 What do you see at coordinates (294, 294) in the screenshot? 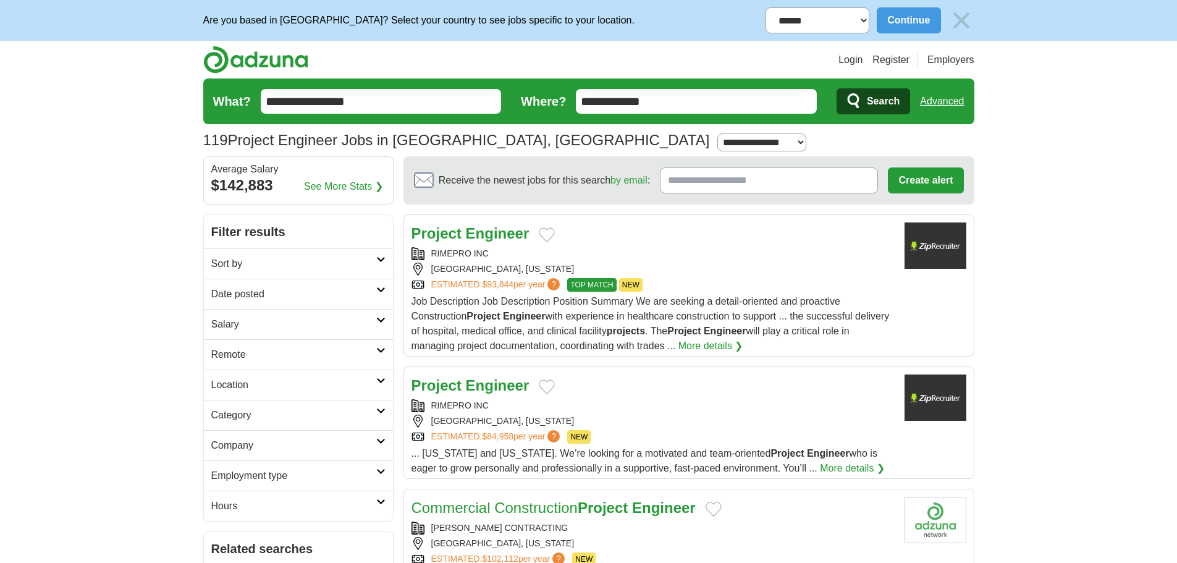
I see `h2: Date posted` at bounding box center [294, 294].